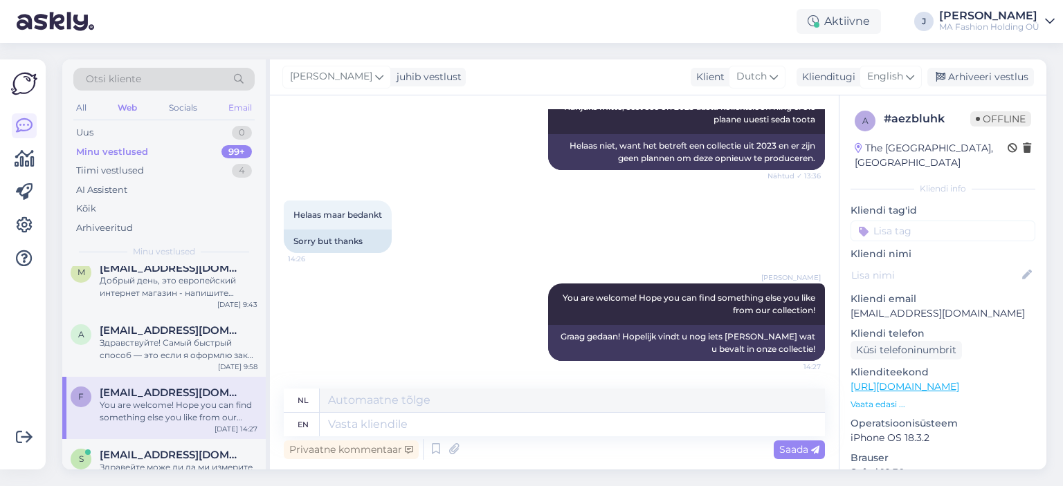 The width and height of the screenshot is (1063, 486). I want to click on span: You are welcome! Hope you can find something else you like from our collection!, so click(690, 304).